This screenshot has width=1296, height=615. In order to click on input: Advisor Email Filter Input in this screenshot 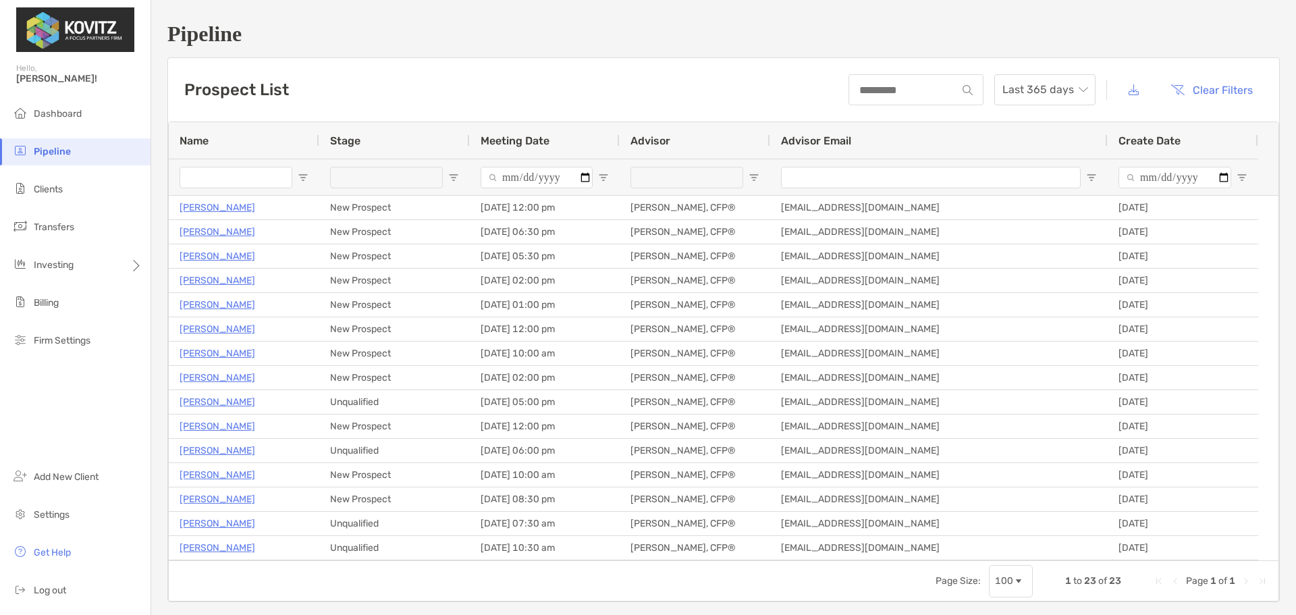, I will do `click(931, 178)`.